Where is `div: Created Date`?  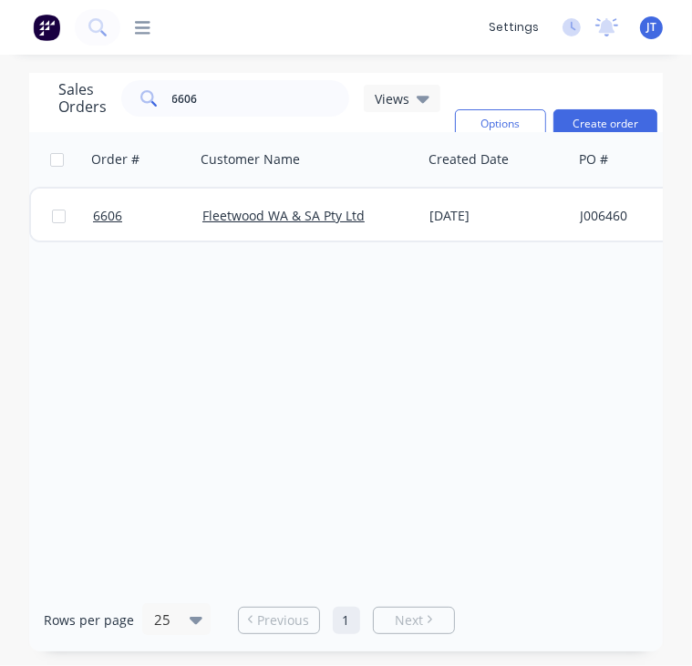 div: Created Date is located at coordinates (469, 160).